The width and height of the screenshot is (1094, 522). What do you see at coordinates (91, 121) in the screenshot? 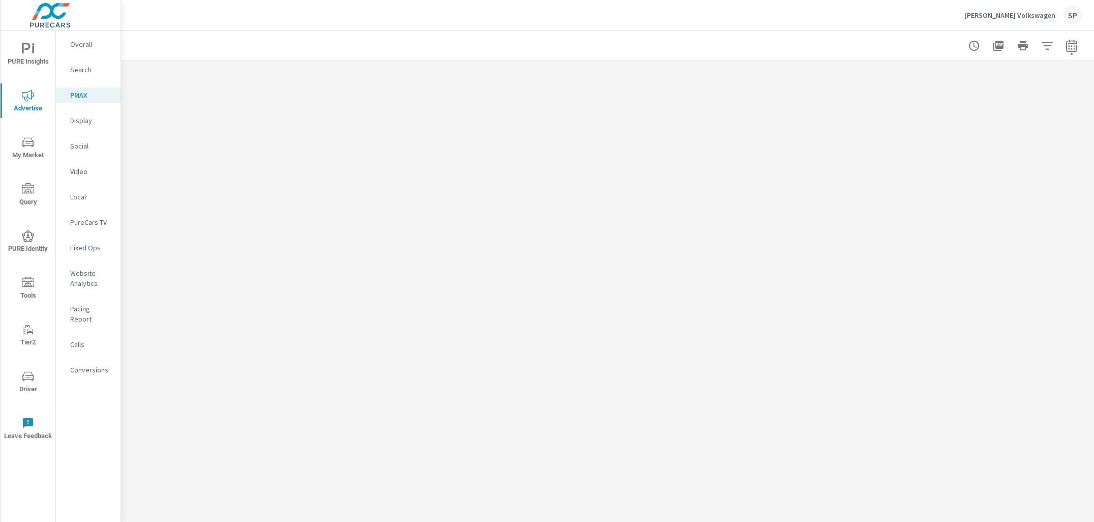
I see `p: Display` at bounding box center [91, 121].